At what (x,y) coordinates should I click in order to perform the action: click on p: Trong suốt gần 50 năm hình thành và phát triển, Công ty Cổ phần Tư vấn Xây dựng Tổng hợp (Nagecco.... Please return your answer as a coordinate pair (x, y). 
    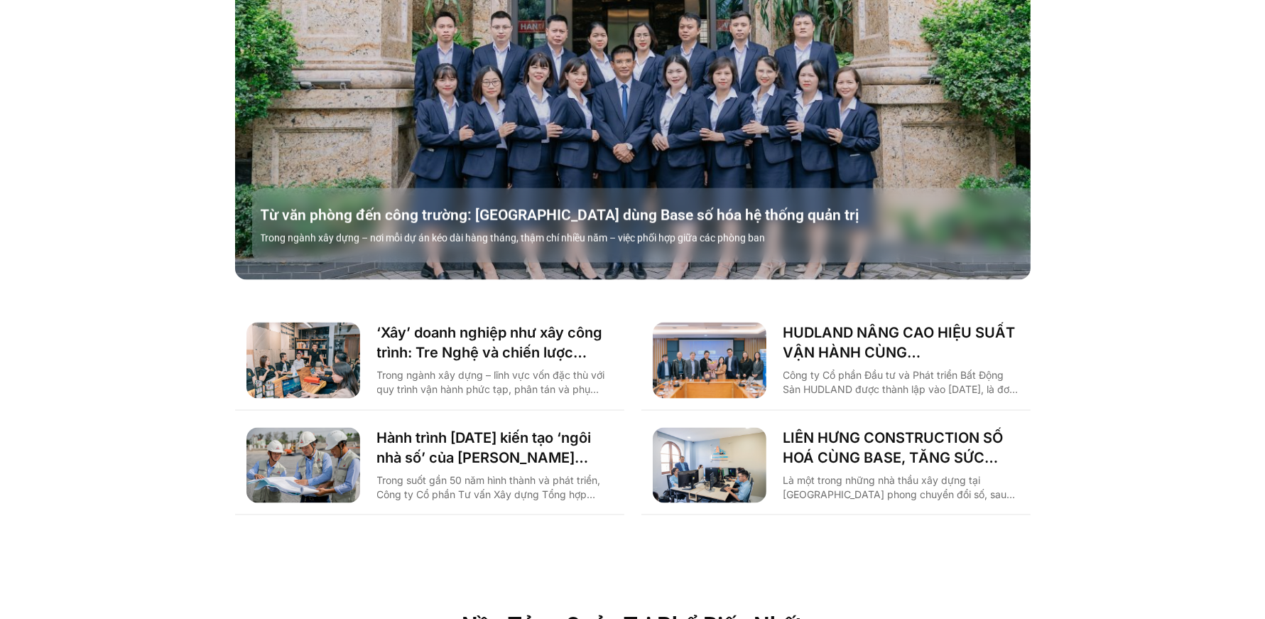
    Looking at the image, I should click on (495, 487).